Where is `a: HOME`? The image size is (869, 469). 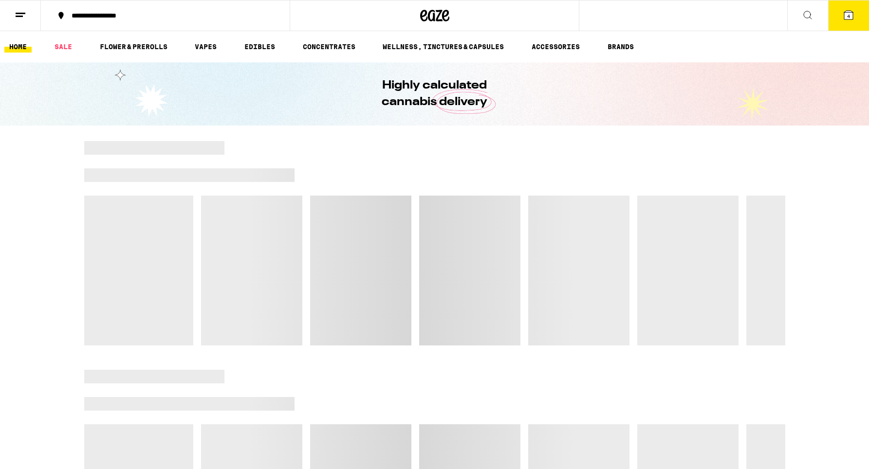 a: HOME is located at coordinates (18, 47).